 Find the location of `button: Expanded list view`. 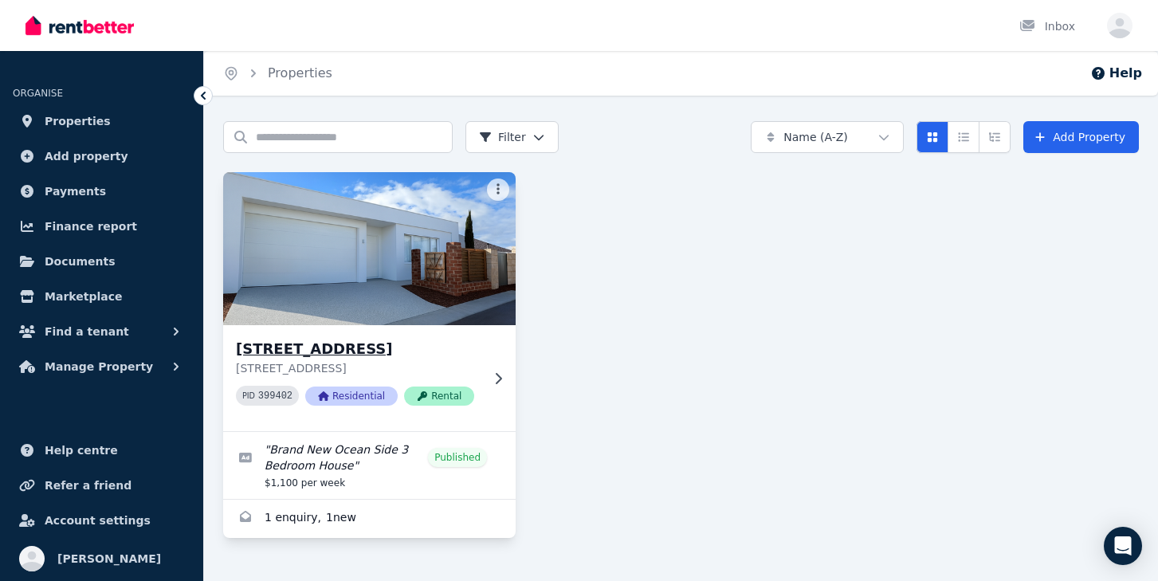

button: Expanded list view is located at coordinates (995, 137).